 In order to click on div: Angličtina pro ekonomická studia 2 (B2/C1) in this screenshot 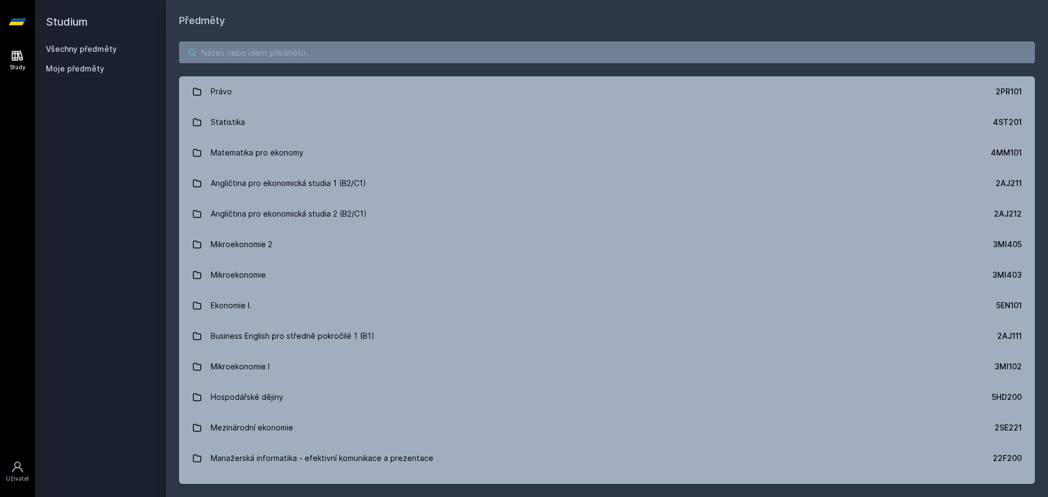, I will do `click(289, 214)`.